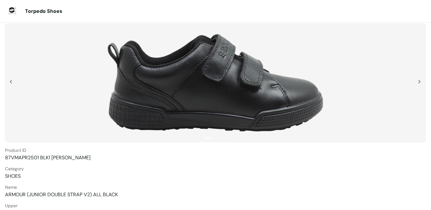 The width and height of the screenshot is (431, 210). I want to click on img: Product images, so click(216, 83).